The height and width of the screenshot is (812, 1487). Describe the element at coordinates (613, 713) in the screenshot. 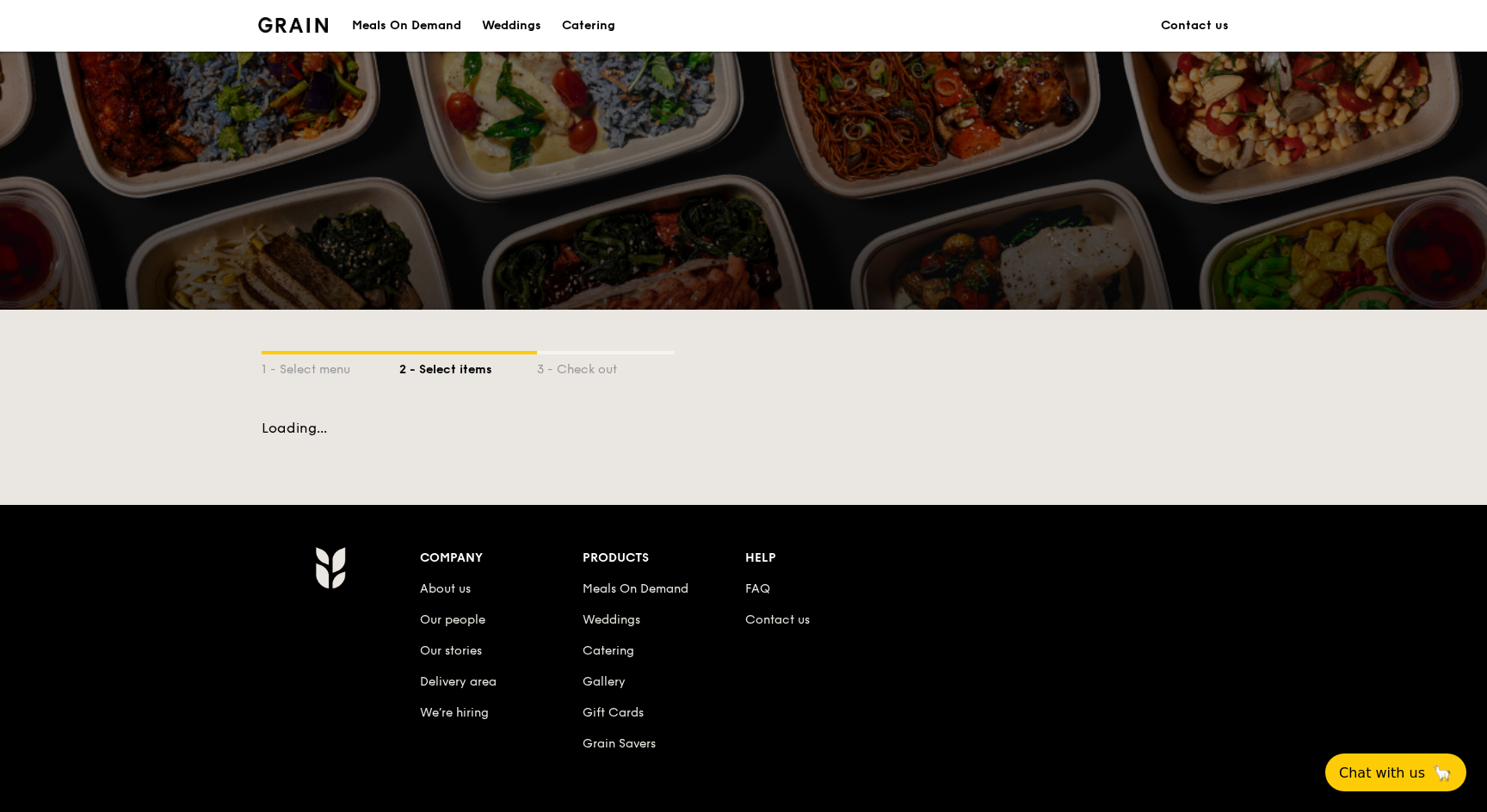

I see `a: Gift Cards` at that location.